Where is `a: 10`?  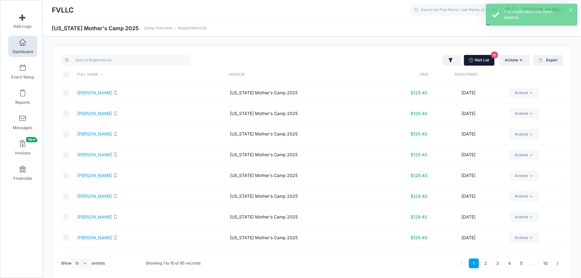
a: 10 is located at coordinates (545, 263).